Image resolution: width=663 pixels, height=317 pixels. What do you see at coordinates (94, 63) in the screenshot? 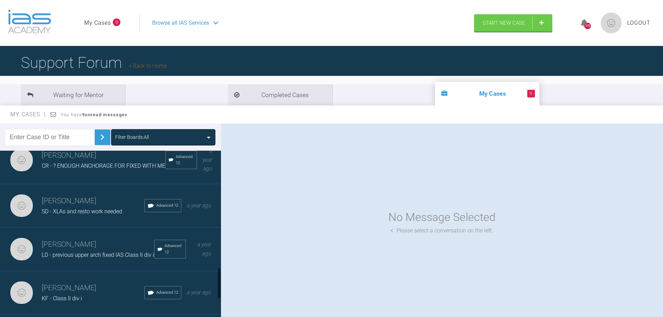
I see `h1: Support Forum` at bounding box center [94, 63].